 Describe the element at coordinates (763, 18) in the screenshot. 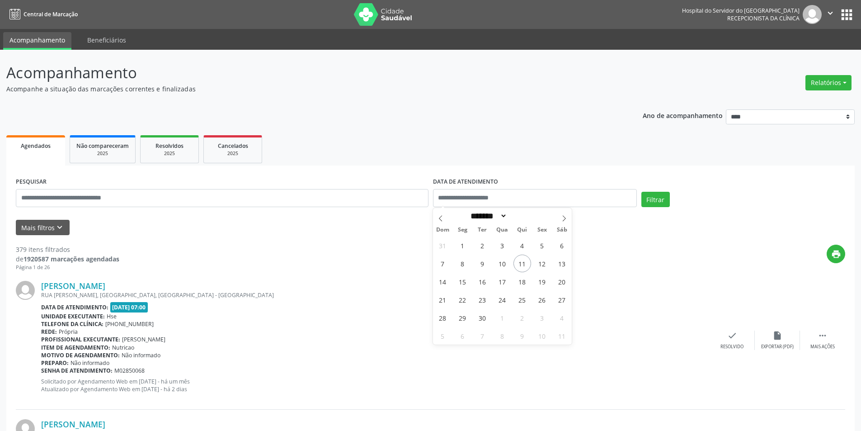

I see `span: Recepcionista da clínica` at that location.